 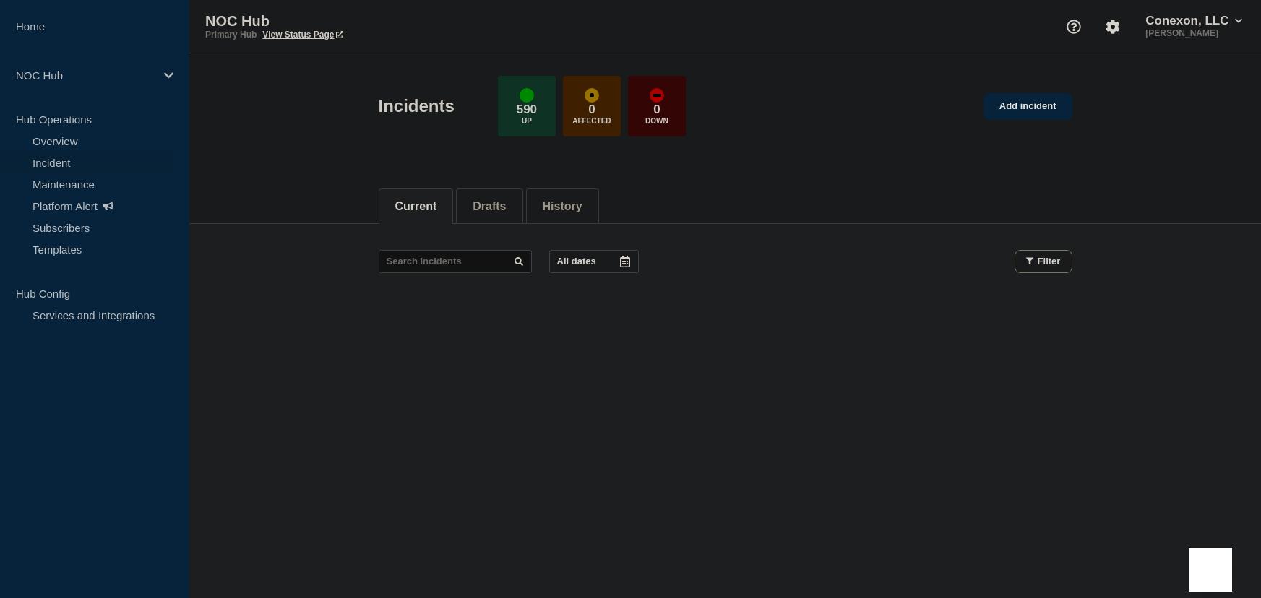 I want to click on button: History, so click(x=562, y=207).